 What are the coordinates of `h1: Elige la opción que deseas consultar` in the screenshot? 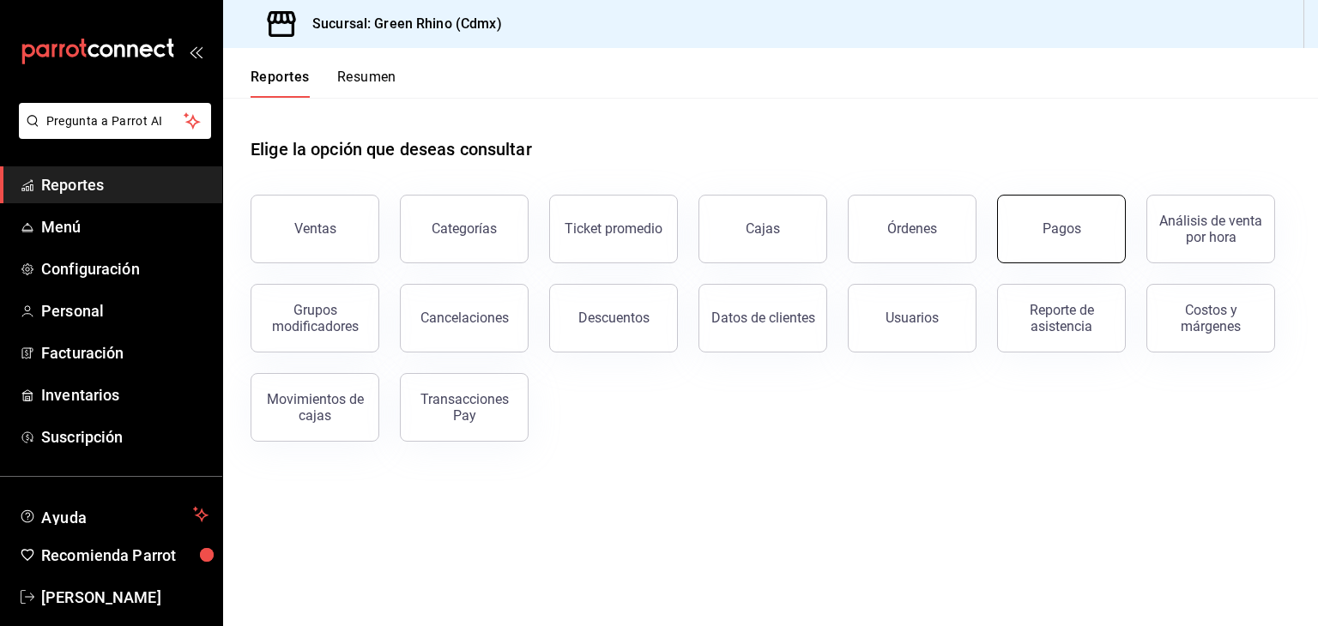 It's located at (391, 149).